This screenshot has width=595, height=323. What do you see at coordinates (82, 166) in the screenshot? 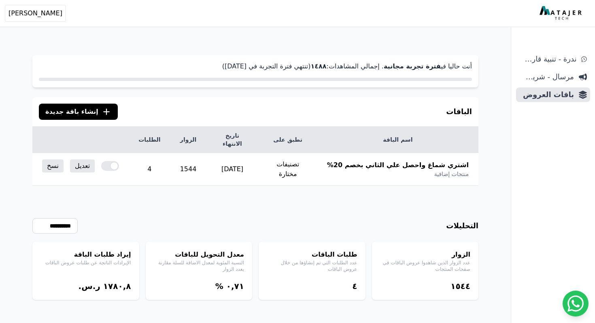
I see `a: تعديل` at bounding box center [82, 166].